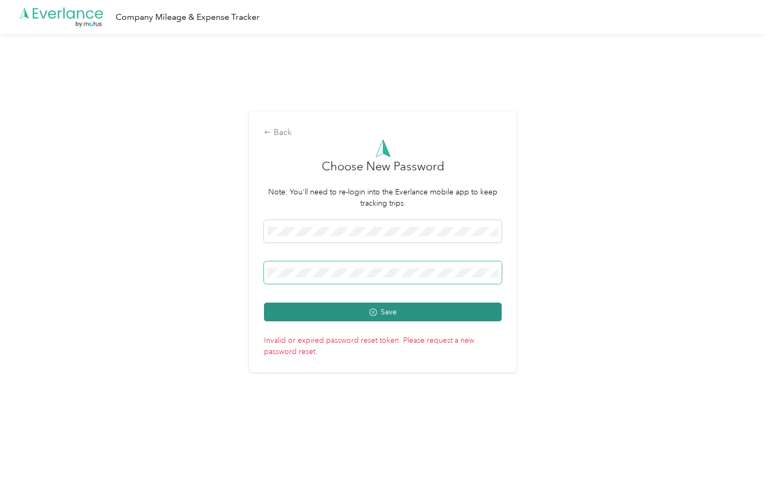 Image resolution: width=771 pixels, height=482 pixels. What do you see at coordinates (187, 17) in the screenshot?
I see `div: Company Mileage & Expense Tracker` at bounding box center [187, 17].